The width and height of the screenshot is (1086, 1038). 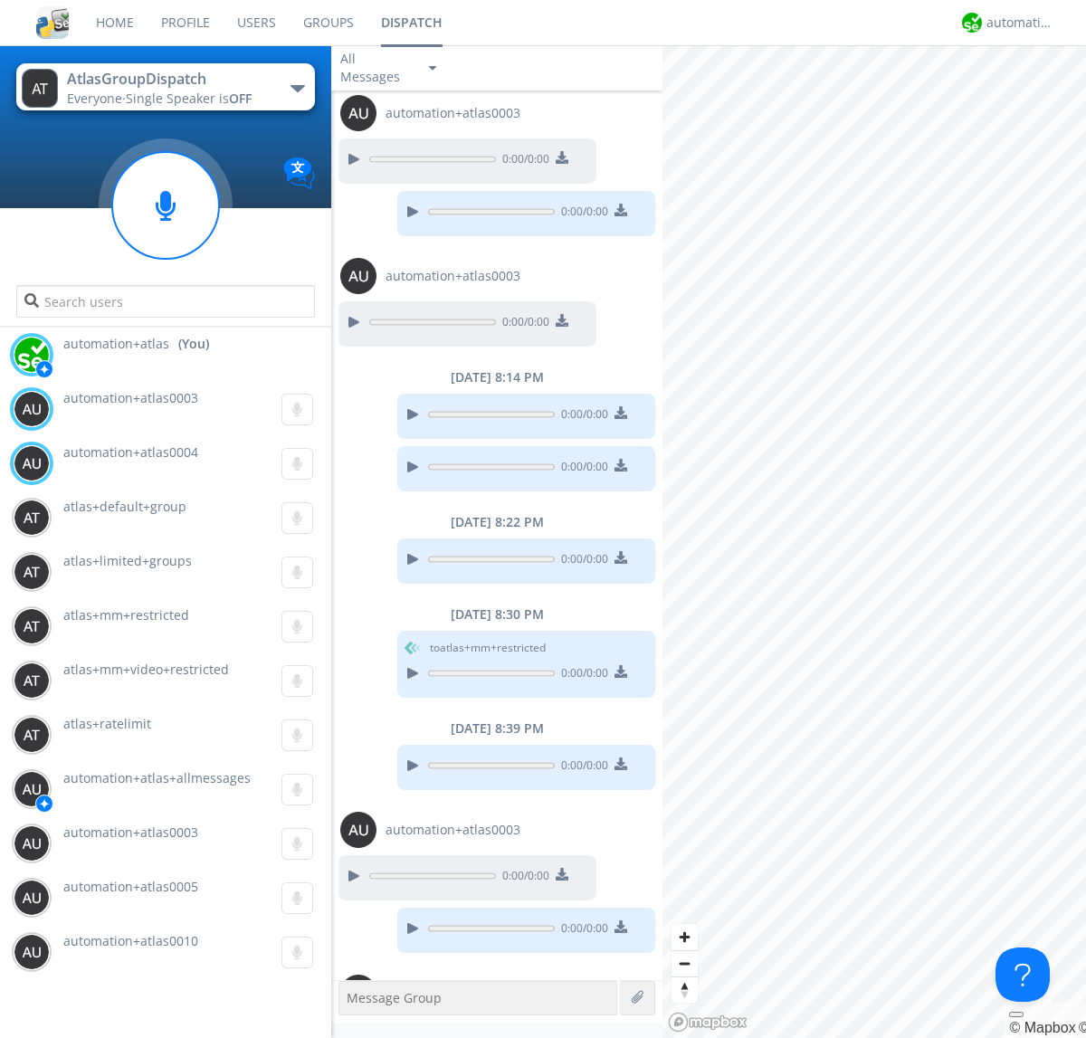 What do you see at coordinates (168, 79) in the screenshot?
I see `div: AtlasGroupDispatch` at bounding box center [168, 79].